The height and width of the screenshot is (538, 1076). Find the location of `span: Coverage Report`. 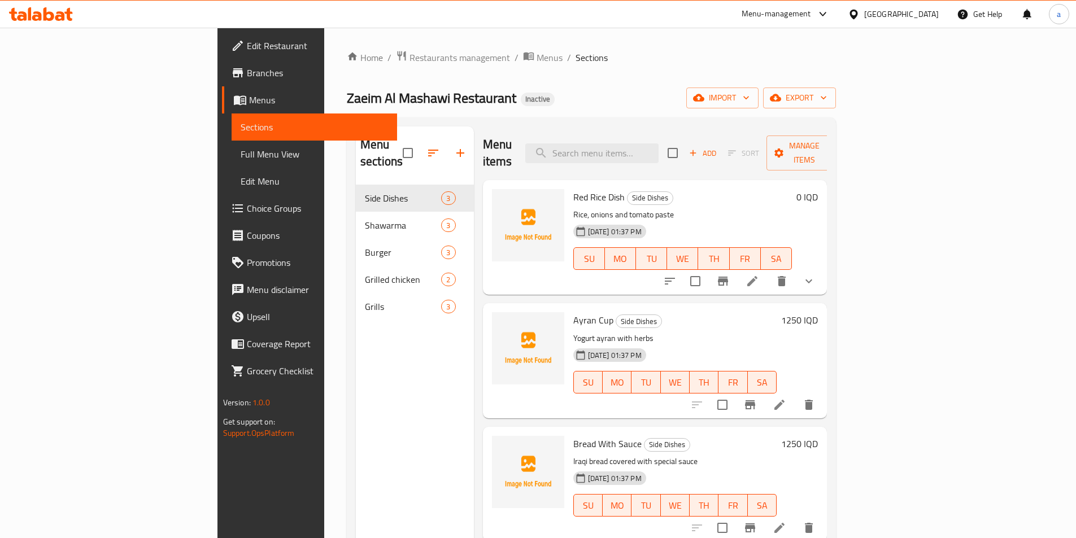

span: Coverage Report is located at coordinates (318, 344).